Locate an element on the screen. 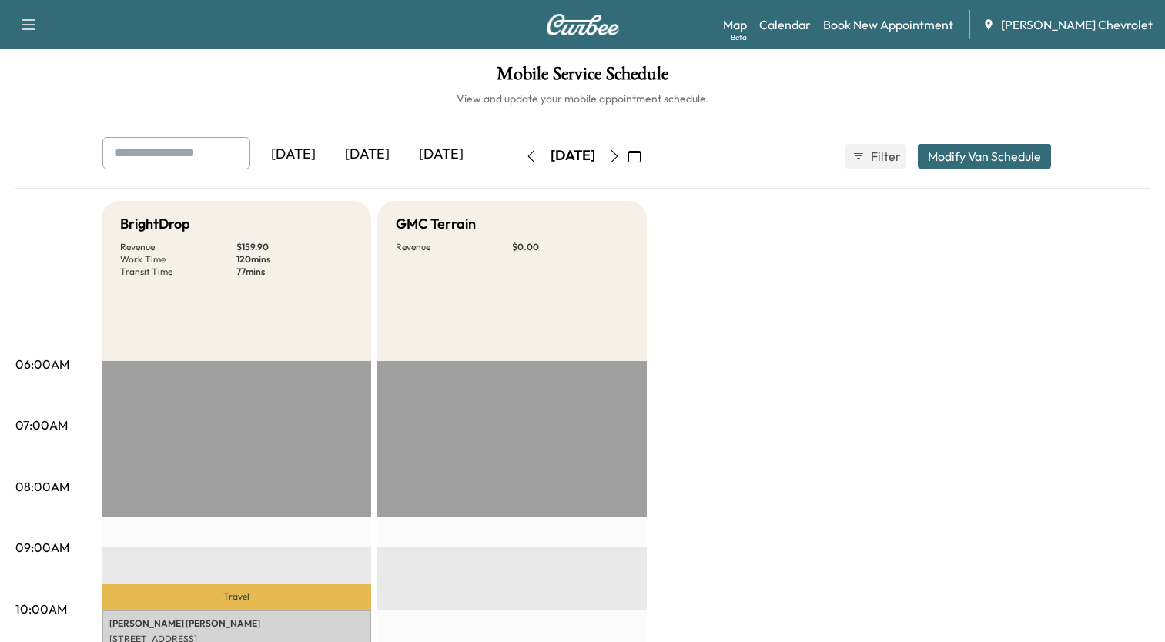 The width and height of the screenshot is (1165, 642). h5: GMC Terrain is located at coordinates (436, 224).